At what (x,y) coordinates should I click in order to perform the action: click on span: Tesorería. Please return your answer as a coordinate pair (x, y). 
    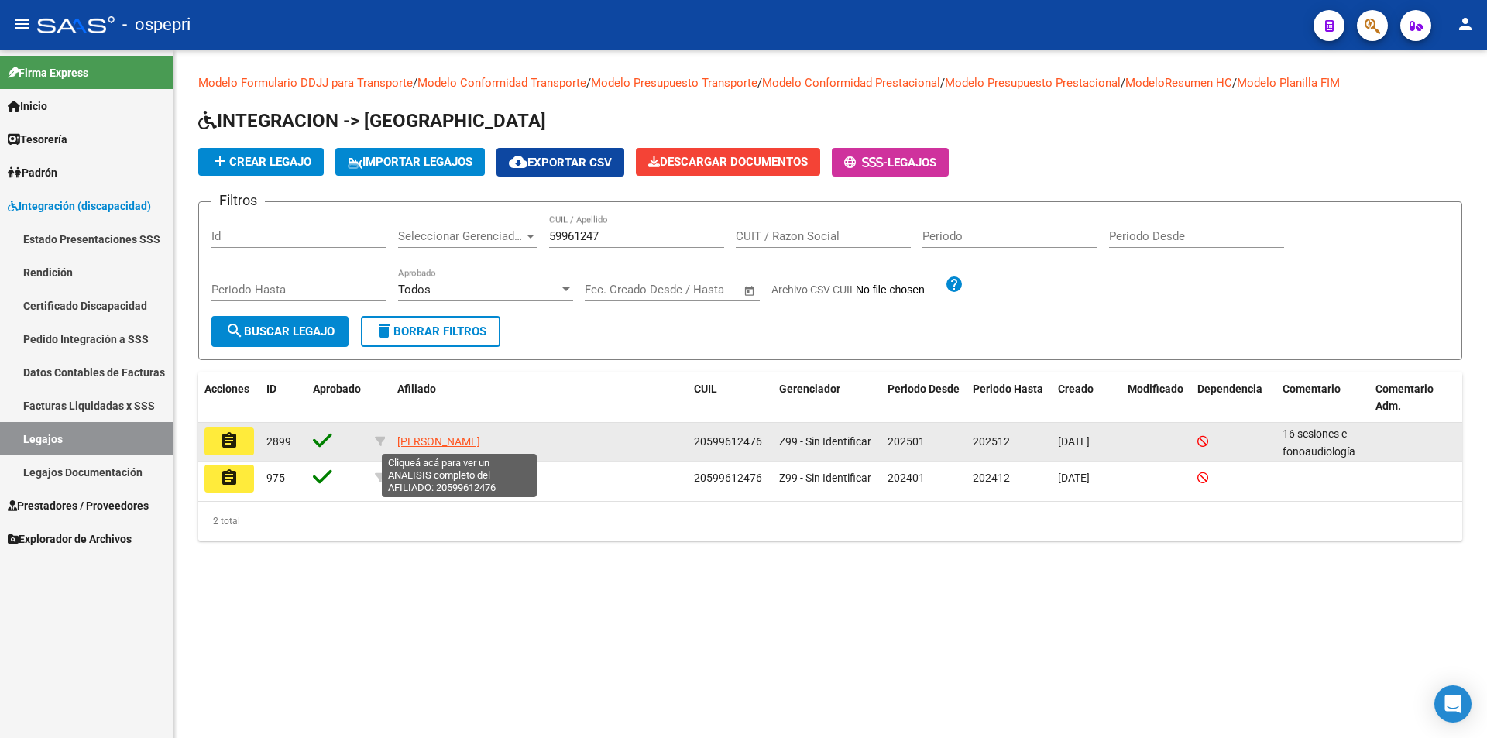
    Looking at the image, I should click on (37, 139).